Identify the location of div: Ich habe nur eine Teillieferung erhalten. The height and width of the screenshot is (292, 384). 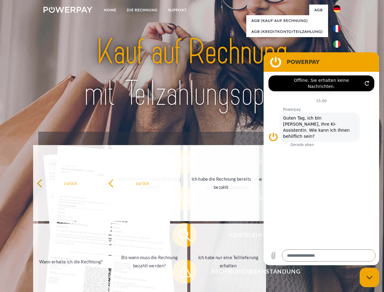
(228, 262).